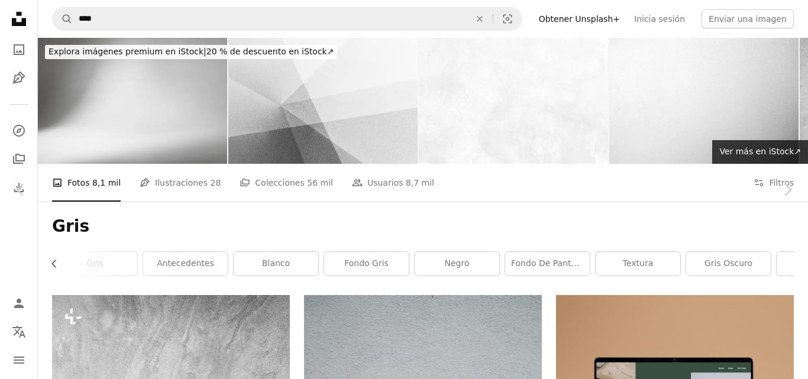 Image resolution: width=808 pixels, height=379 pixels. I want to click on span: Ver más en iStock ↗, so click(760, 151).